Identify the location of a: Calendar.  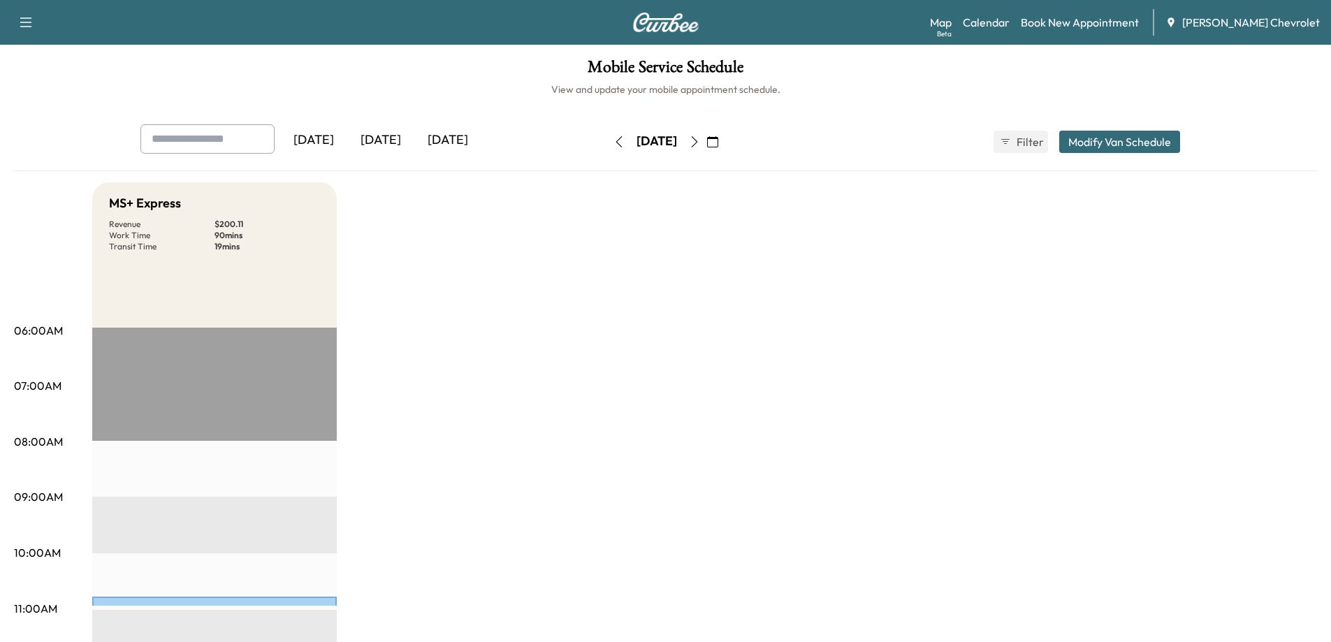
(986, 22).